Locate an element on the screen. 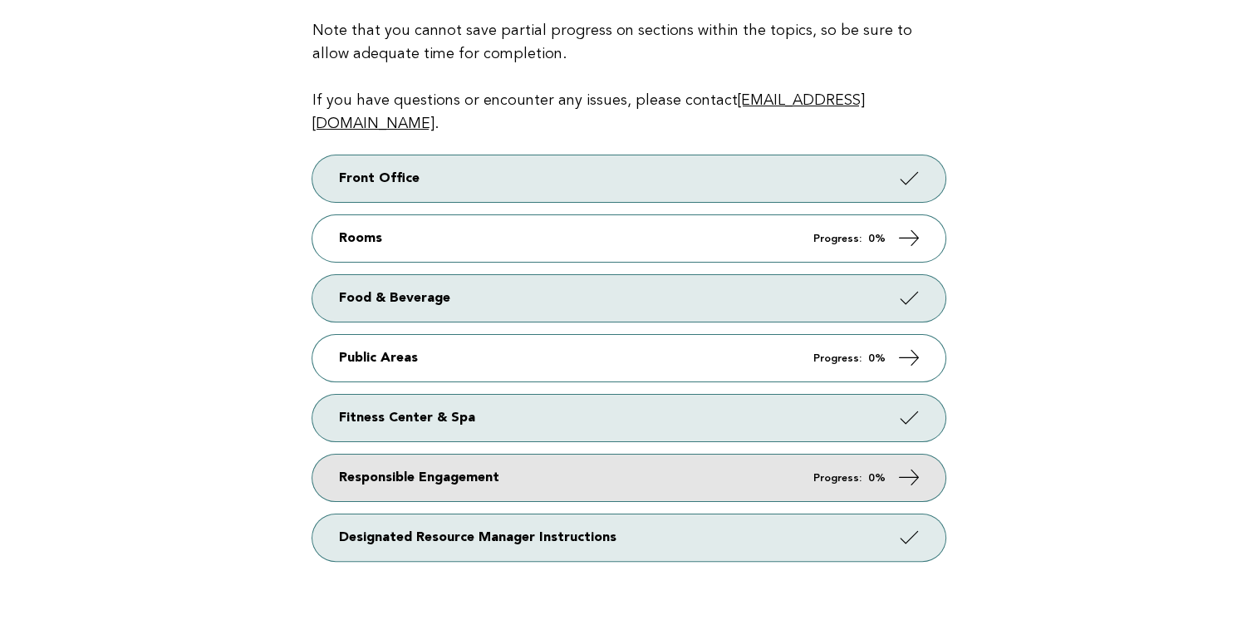  a: Food & Beverage is located at coordinates (629, 298).